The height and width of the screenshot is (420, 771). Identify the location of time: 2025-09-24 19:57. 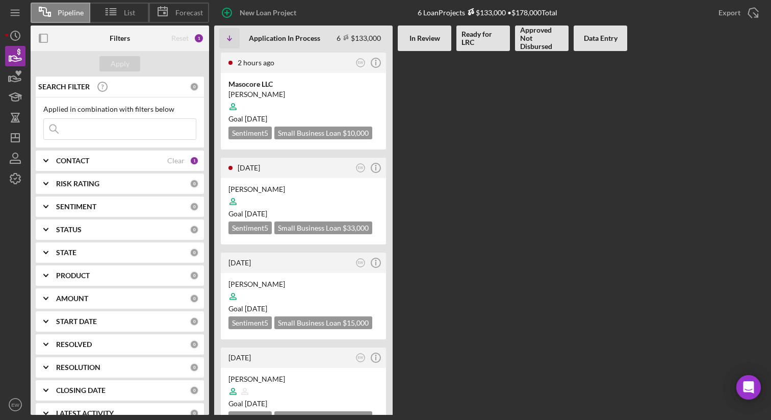
(256, 62).